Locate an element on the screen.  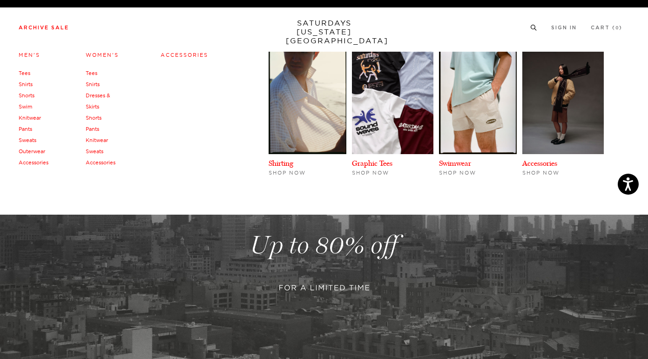
a: Shirting is located at coordinates (281, 163).